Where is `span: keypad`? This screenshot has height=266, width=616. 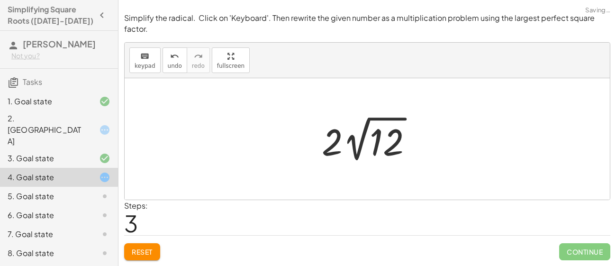
span: keypad is located at coordinates (145, 66).